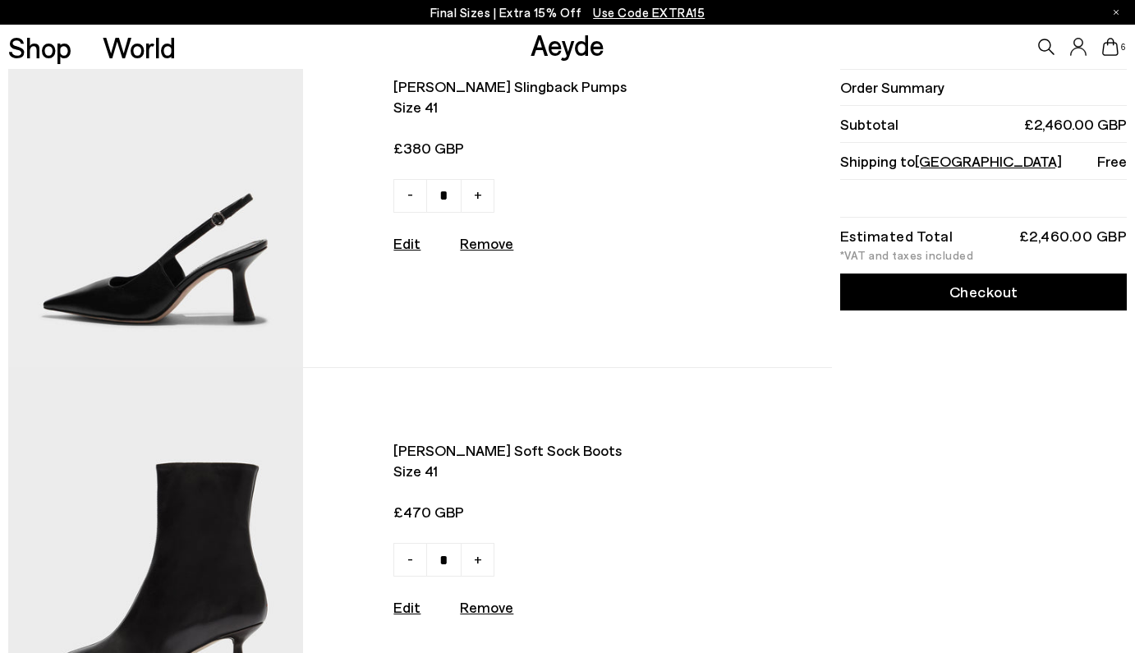 This screenshot has width=1135, height=653. Describe the element at coordinates (1075, 124) in the screenshot. I see `span: £2,460.00 GBP` at that location.